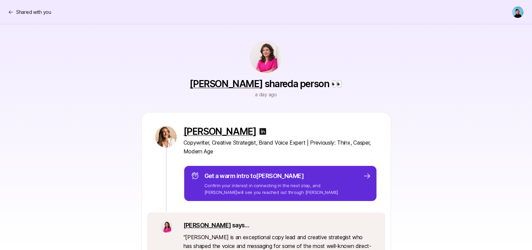 Image resolution: width=532 pixels, height=250 pixels. I want to click on p: Get a warm intro, so click(281, 176).